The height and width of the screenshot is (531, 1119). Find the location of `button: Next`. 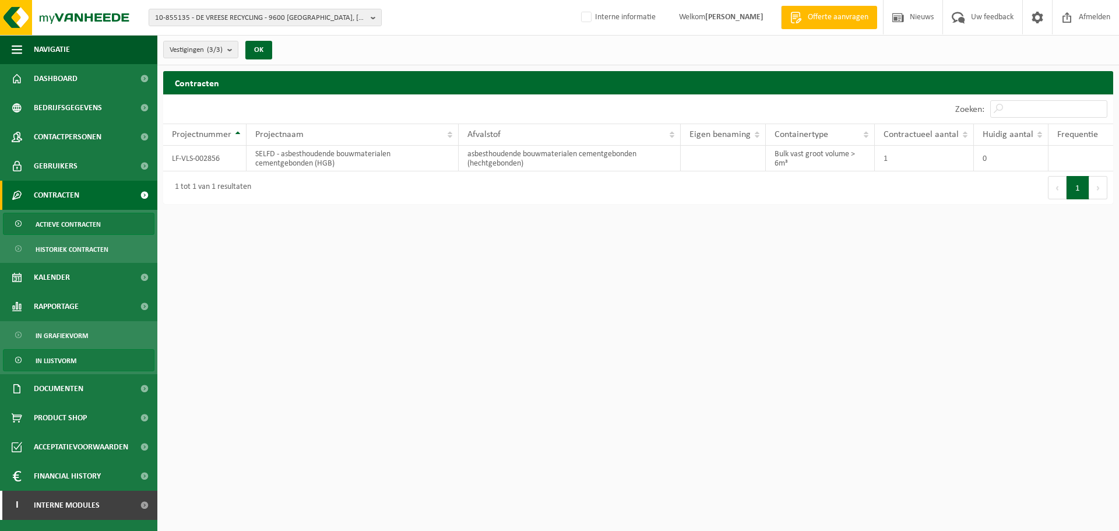

button: Next is located at coordinates (1098, 188).